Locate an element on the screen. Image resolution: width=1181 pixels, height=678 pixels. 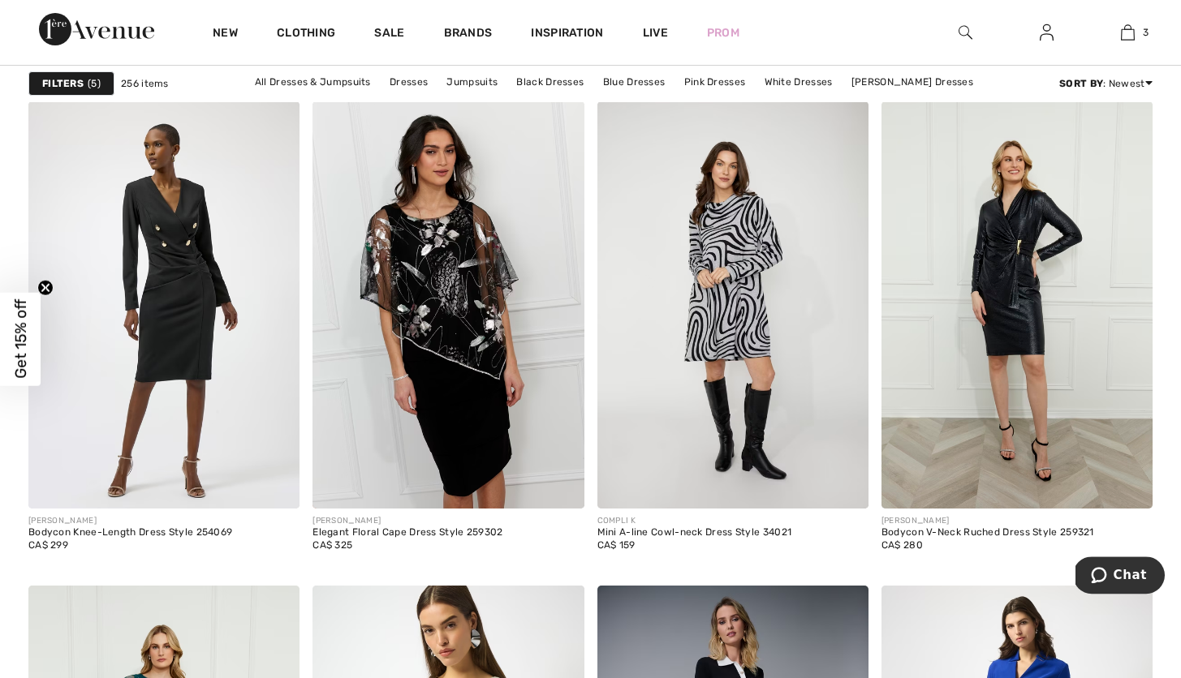
a: Elegant Floral Cape Dress Style 259302. Black/Multi is located at coordinates (448, 304).